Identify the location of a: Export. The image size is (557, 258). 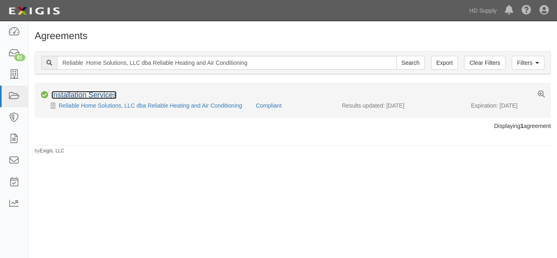
(444, 63).